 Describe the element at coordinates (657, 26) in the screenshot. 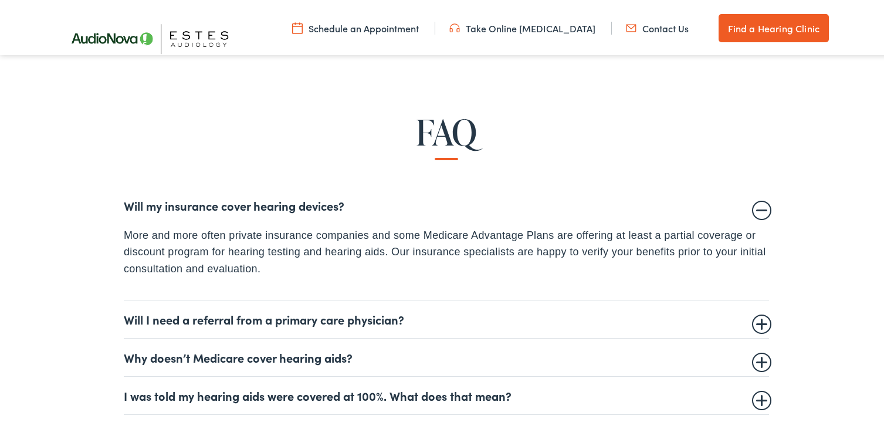

I see `a: Contact Us` at that location.